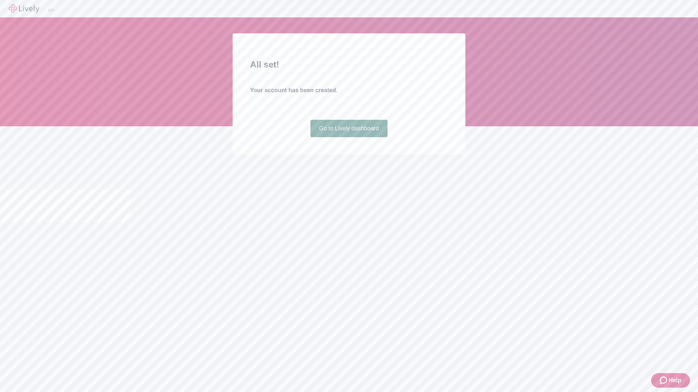 This screenshot has height=392, width=698. What do you see at coordinates (349, 65) in the screenshot?
I see `h2: All set!` at bounding box center [349, 65].